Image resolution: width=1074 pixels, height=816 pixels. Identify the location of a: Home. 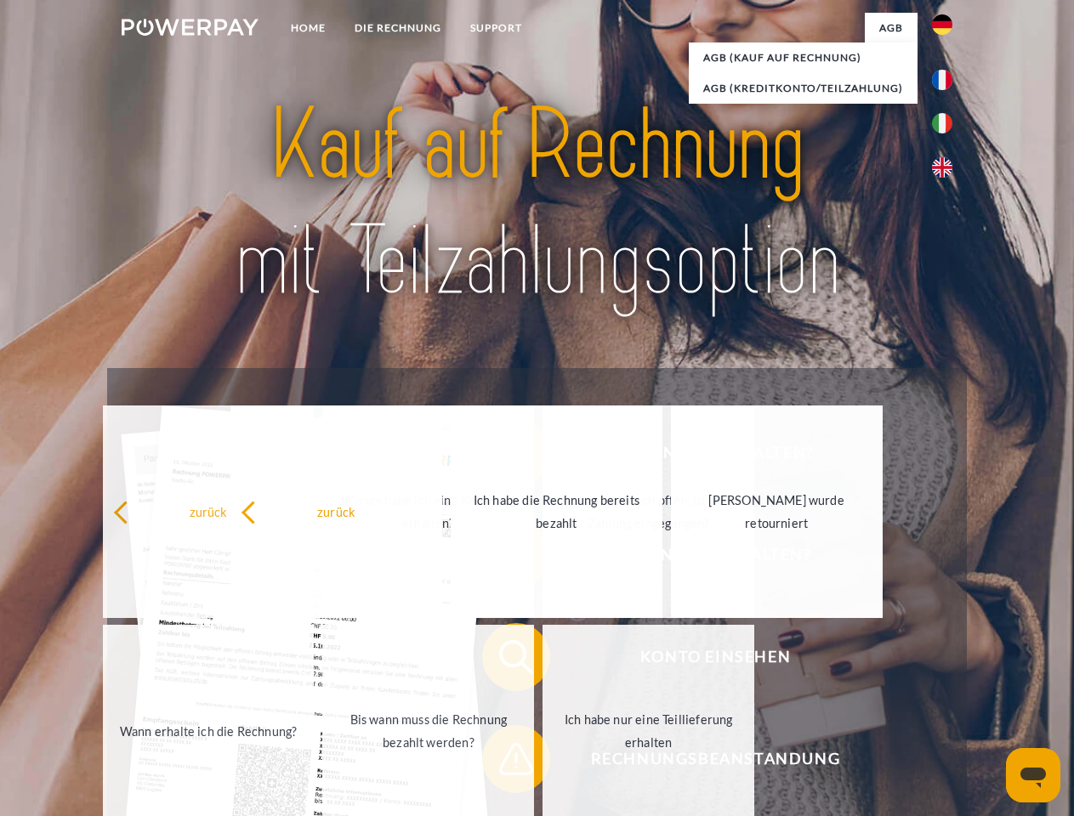
(308, 28).